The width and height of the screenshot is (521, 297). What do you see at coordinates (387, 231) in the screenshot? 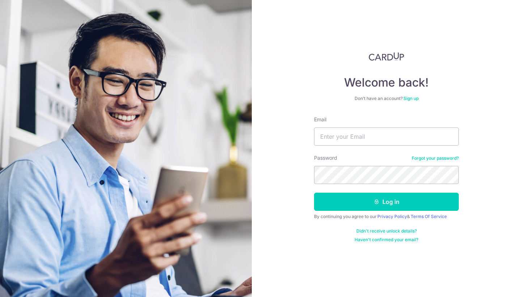
I see `a: Didn't receive unlock details?` at bounding box center [387, 231].